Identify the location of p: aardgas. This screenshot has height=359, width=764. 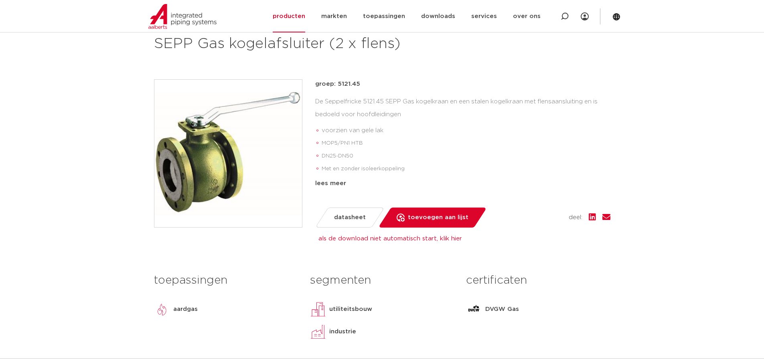
(185, 310).